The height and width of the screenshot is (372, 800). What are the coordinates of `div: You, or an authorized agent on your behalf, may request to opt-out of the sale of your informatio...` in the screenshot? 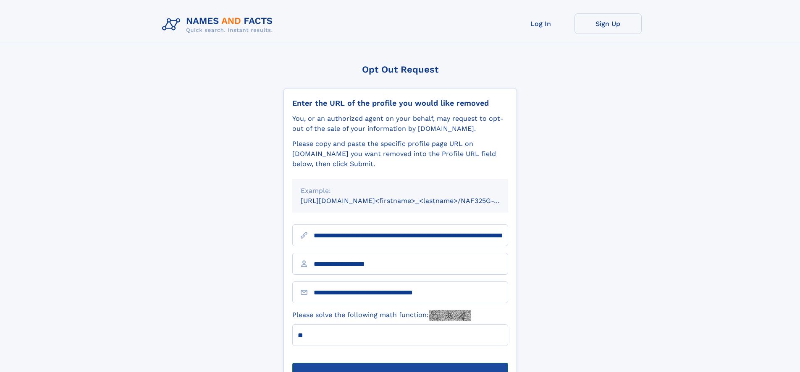 It's located at (400, 124).